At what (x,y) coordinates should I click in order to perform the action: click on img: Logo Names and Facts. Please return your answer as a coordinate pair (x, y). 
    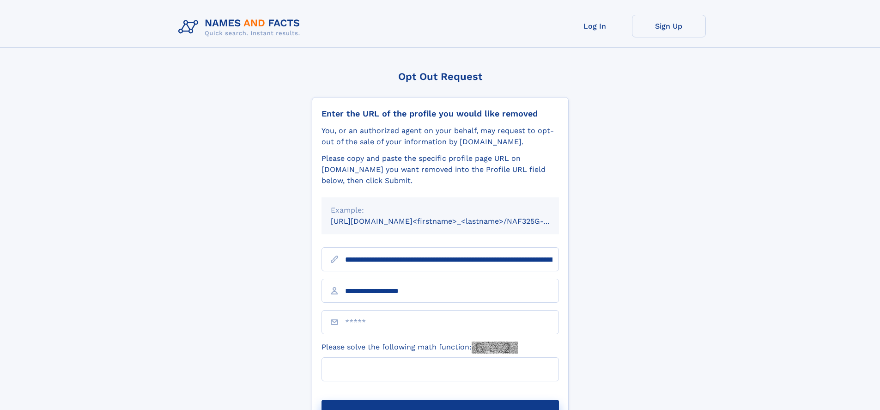
    Looking at the image, I should click on (241, 27).